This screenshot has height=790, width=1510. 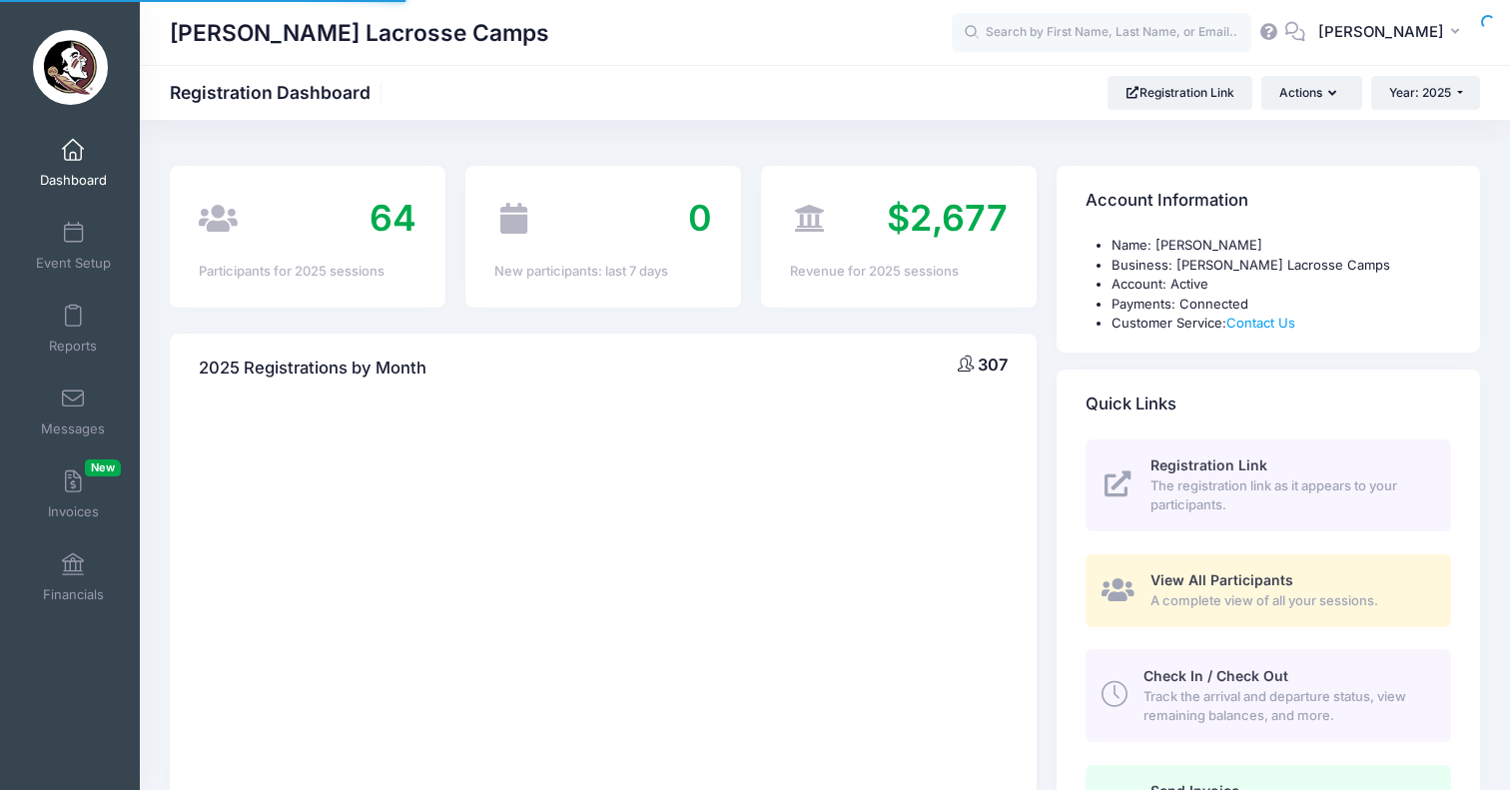 What do you see at coordinates (73, 511) in the screenshot?
I see `span: Invoices` at bounding box center [73, 511].